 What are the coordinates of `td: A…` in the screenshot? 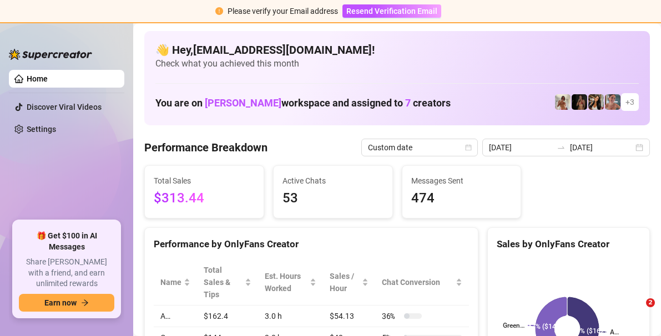 It's located at (175, 316).